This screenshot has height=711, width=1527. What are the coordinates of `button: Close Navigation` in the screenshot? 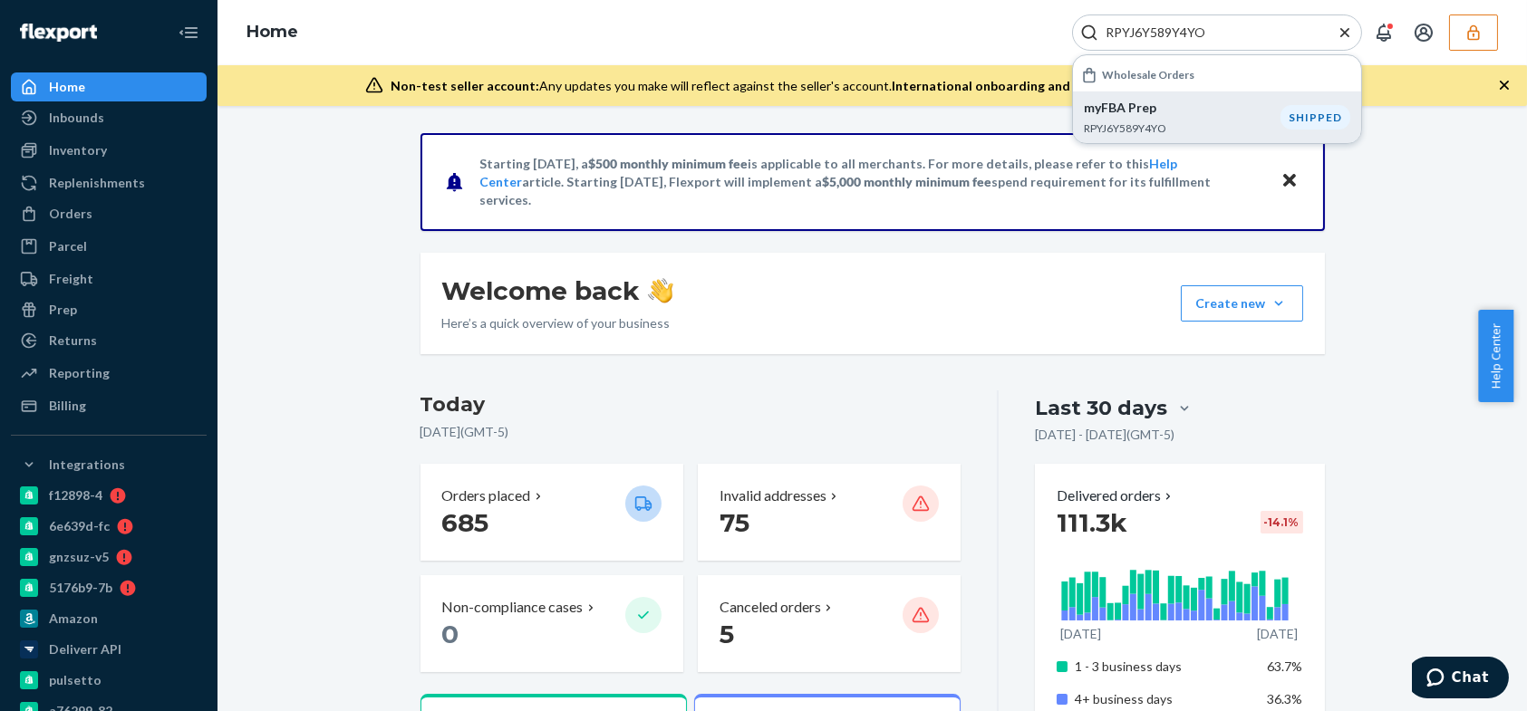 It's located at (189, 33).